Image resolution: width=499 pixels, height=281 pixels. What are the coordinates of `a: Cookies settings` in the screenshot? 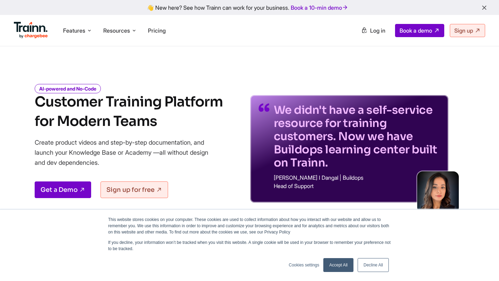 It's located at (304, 265).